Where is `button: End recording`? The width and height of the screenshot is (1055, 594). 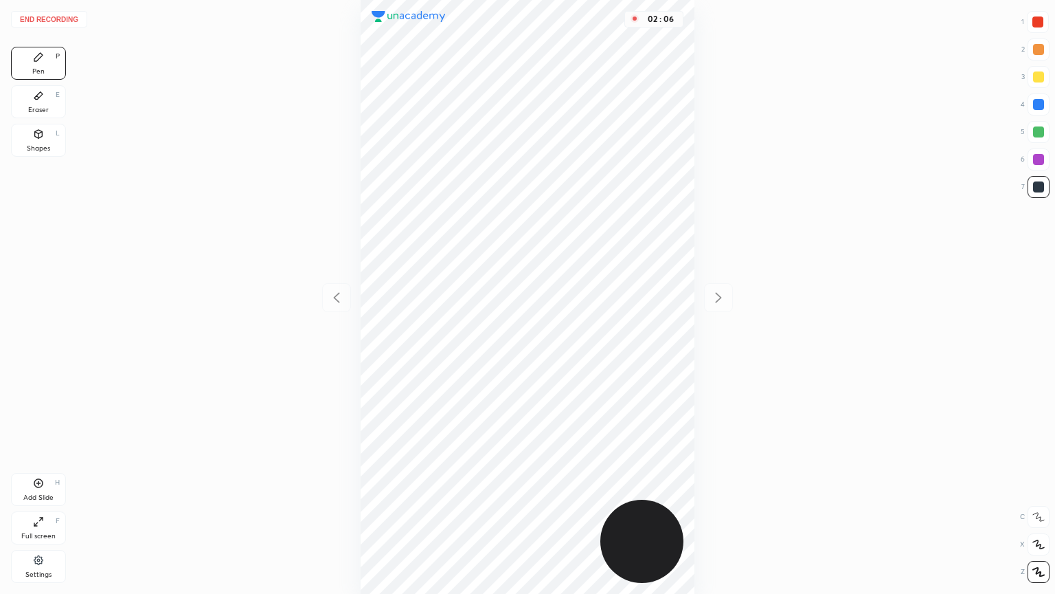
button: End recording is located at coordinates (49, 19).